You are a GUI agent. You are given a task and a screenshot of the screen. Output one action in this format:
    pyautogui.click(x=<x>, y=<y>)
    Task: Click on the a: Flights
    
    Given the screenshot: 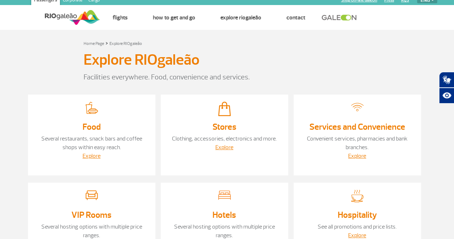 What is the action you would take?
    pyautogui.click(x=120, y=18)
    